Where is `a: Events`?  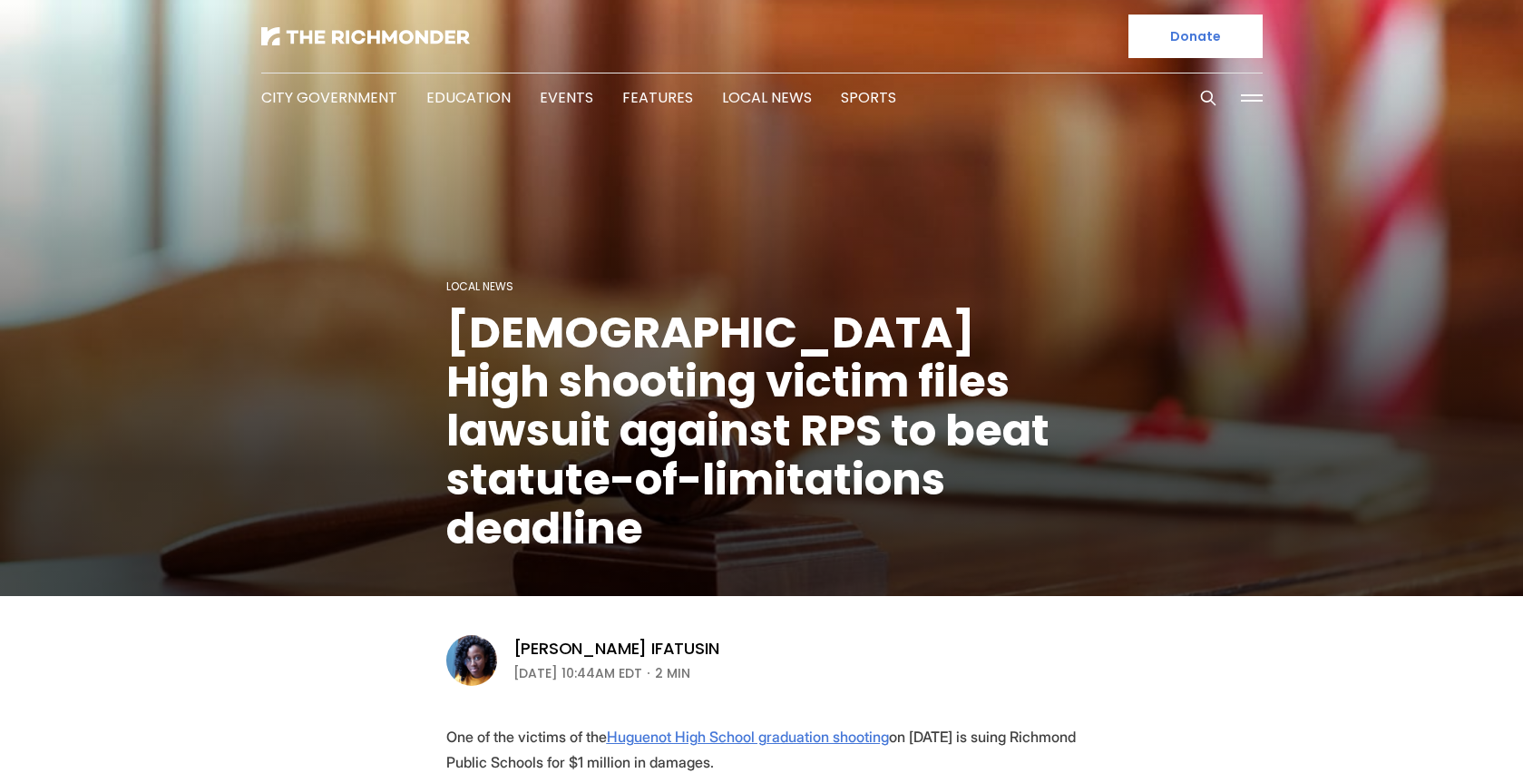 a: Events is located at coordinates (566, 97).